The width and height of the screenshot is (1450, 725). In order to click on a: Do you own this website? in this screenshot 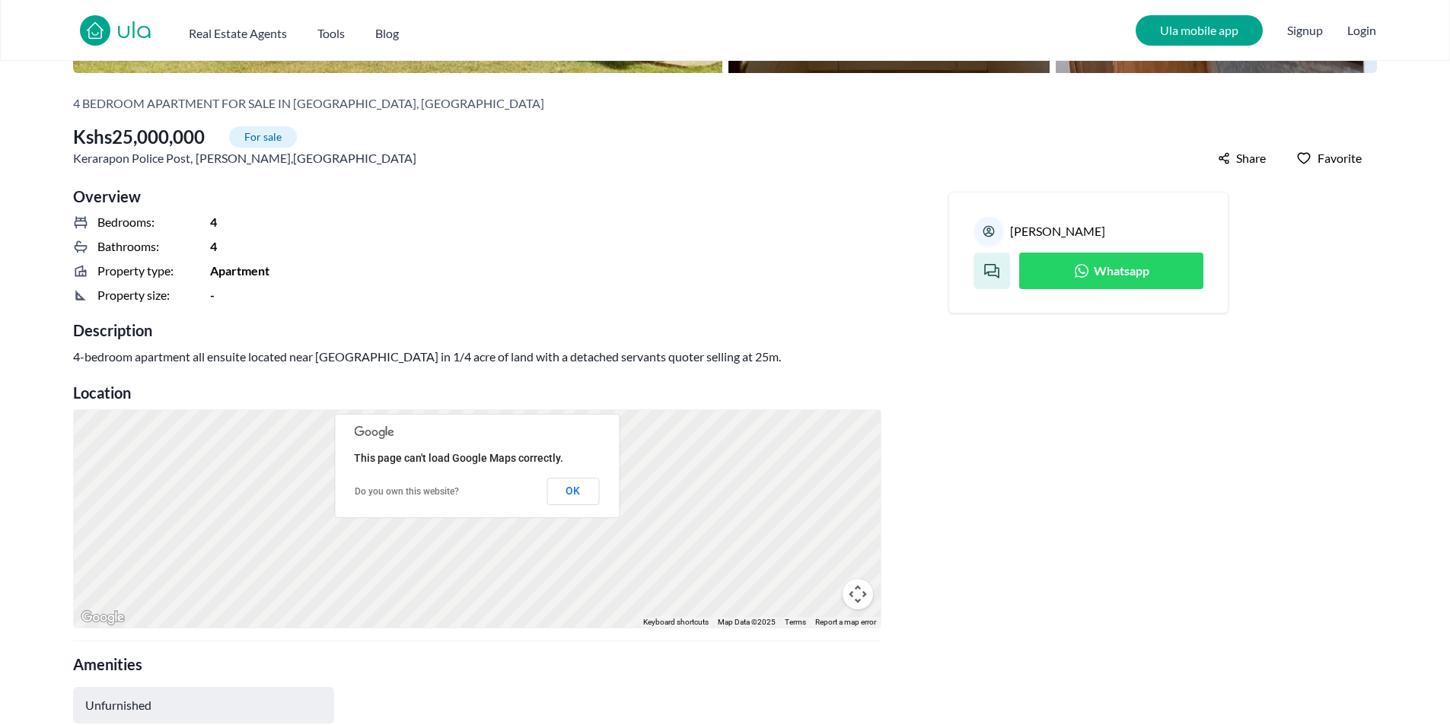, I will do `click(407, 492)`.